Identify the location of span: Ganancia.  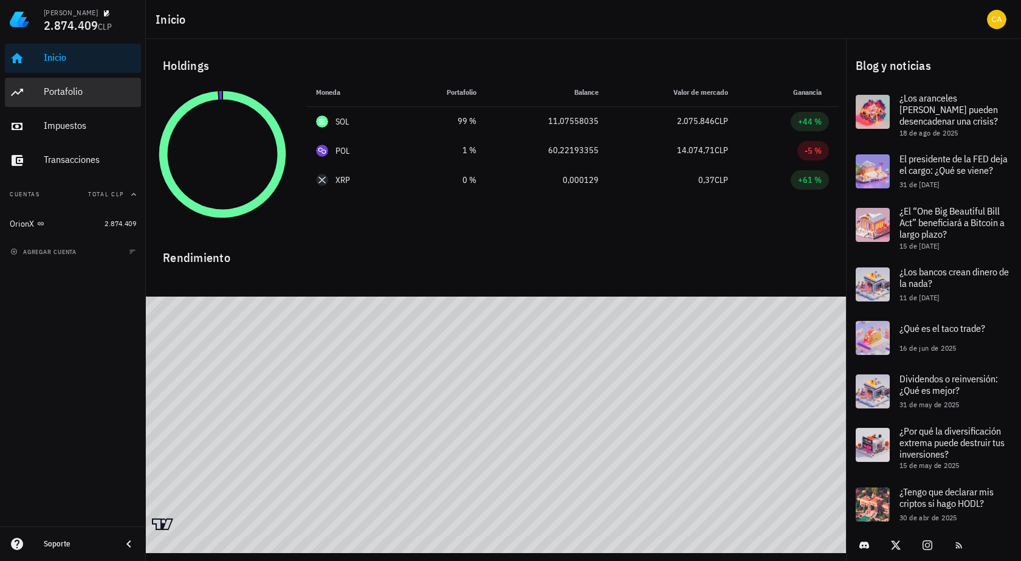
(811, 92).